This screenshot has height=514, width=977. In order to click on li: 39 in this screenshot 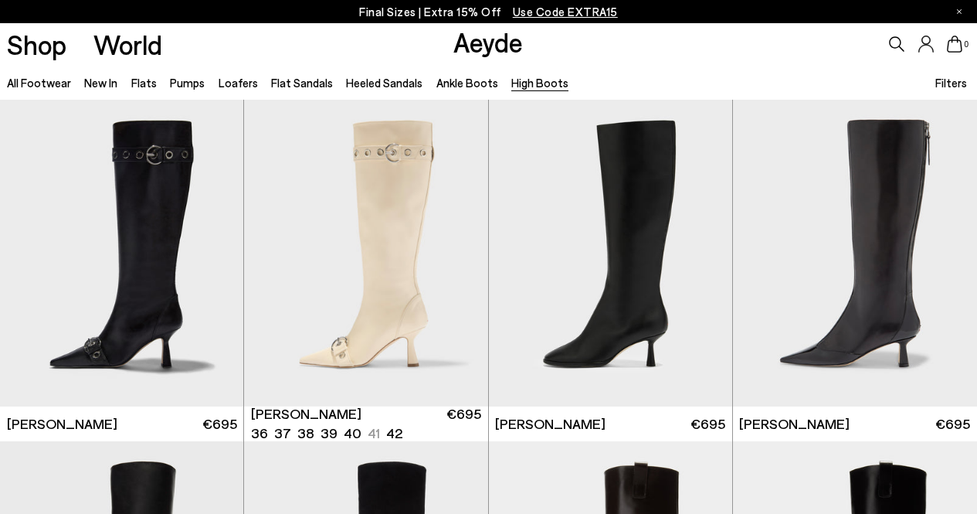, I will do `click(329, 433)`.